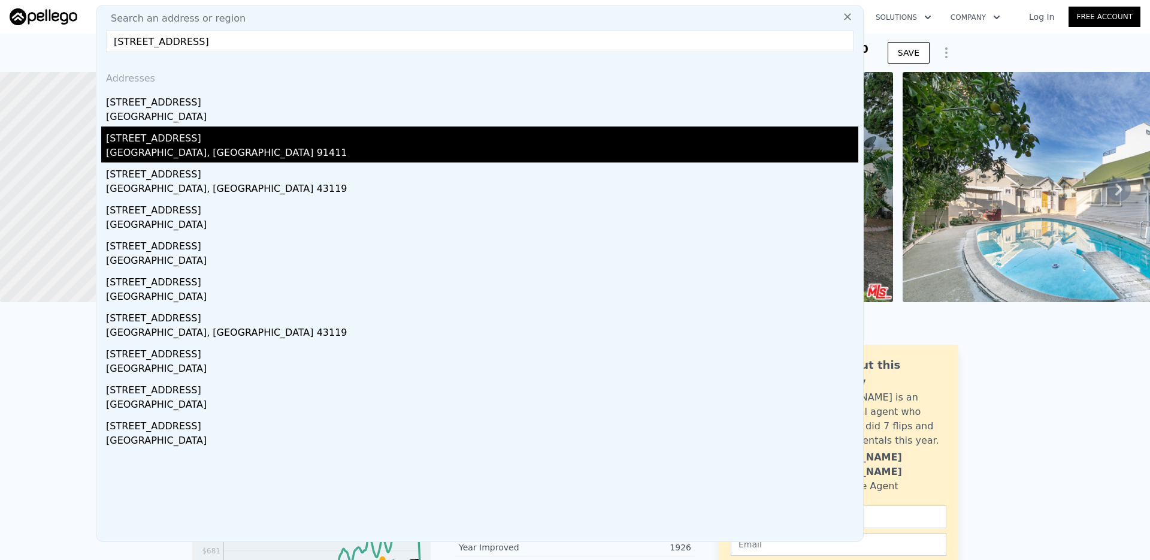 The height and width of the screenshot is (560, 1150). What do you see at coordinates (909, 53) in the screenshot?
I see `button: SAVE` at bounding box center [909, 53].